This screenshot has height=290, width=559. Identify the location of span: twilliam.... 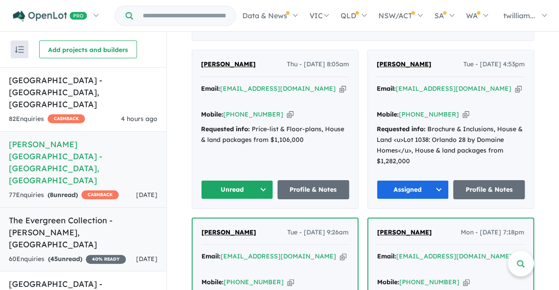
(519, 16).